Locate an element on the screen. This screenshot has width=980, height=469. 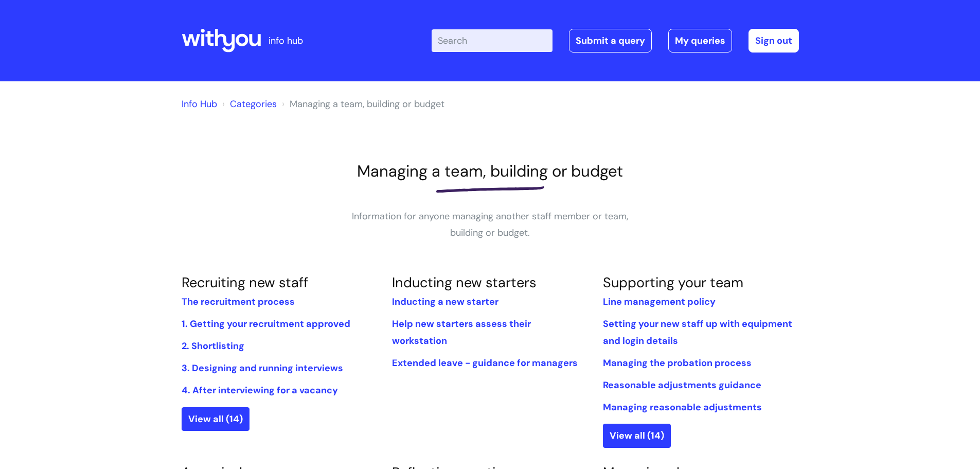
li: Managing a team, building or budget is located at coordinates (362, 104).